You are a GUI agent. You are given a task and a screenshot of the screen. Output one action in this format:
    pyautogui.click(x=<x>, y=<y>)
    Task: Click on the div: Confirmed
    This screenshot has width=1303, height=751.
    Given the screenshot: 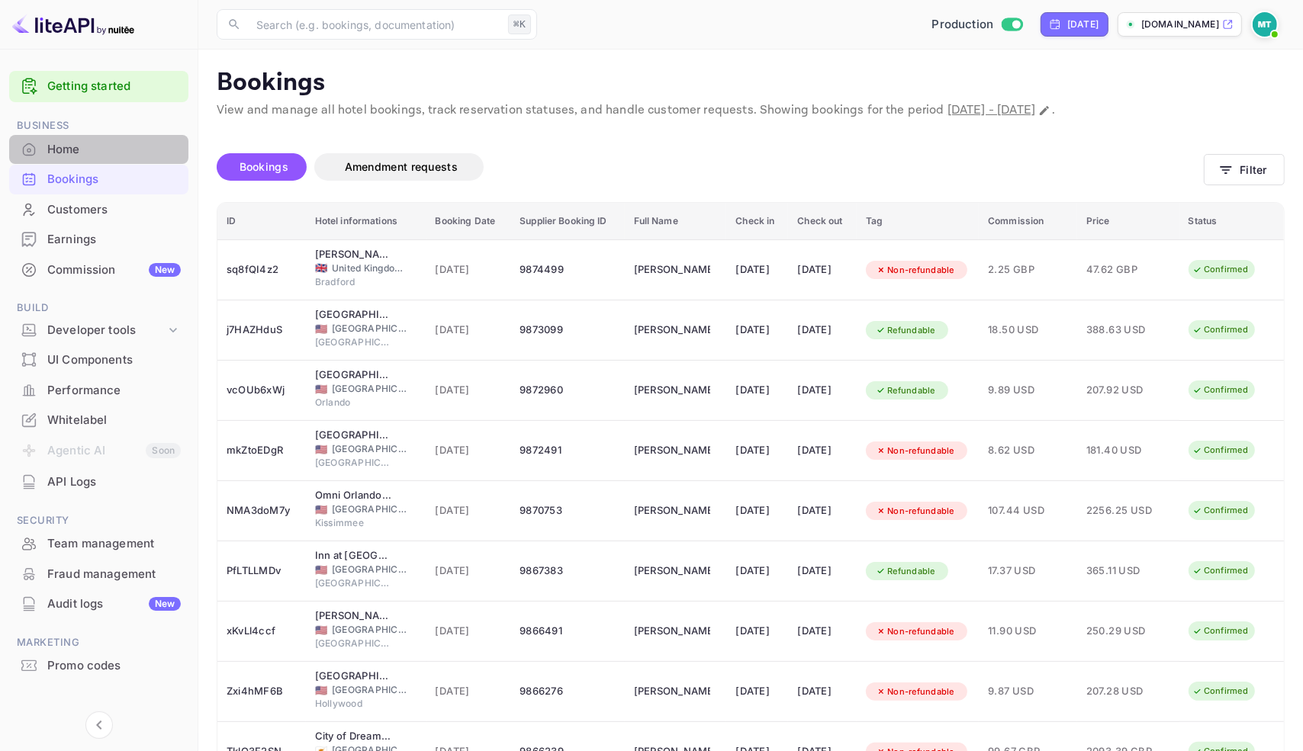 What is the action you would take?
    pyautogui.click(x=1220, y=269)
    